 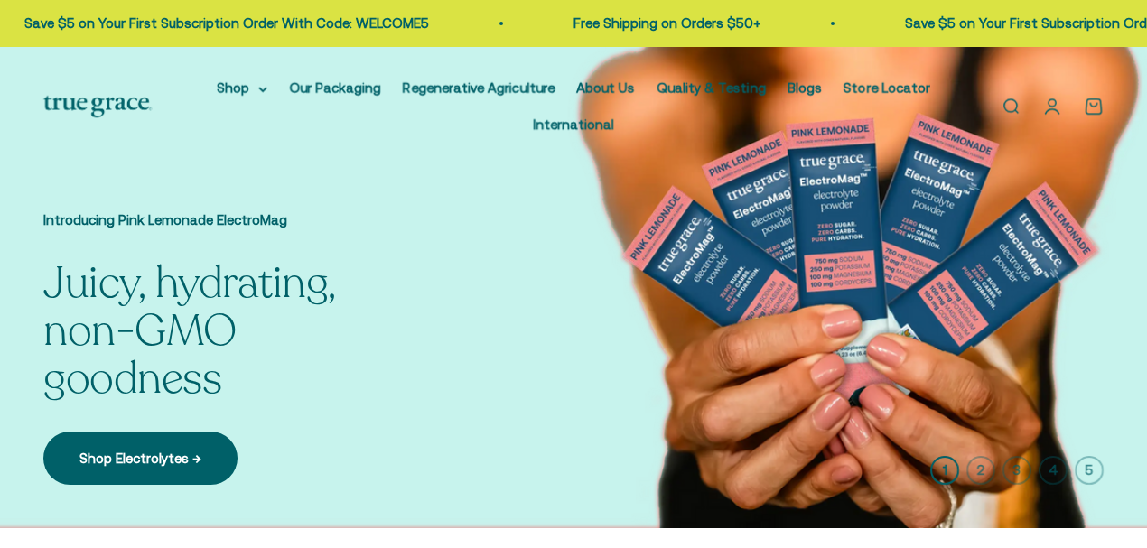 I want to click on a: Store Locator, so click(x=887, y=88).